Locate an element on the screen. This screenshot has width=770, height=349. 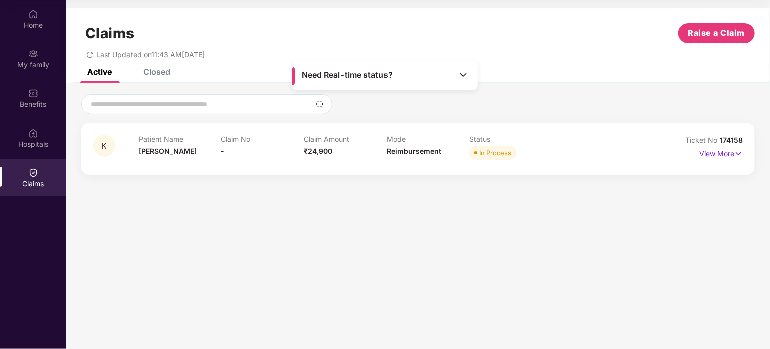
img: svg+xml;base64,PHN2ZyBpZD0iSG9zcGl0YWxzIiB4bWxucz0iaHR0cDovL3d3dy53My5vcmcvMjAwMC9zdmciIHdpZHRoPS... is located at coordinates (33, 133).